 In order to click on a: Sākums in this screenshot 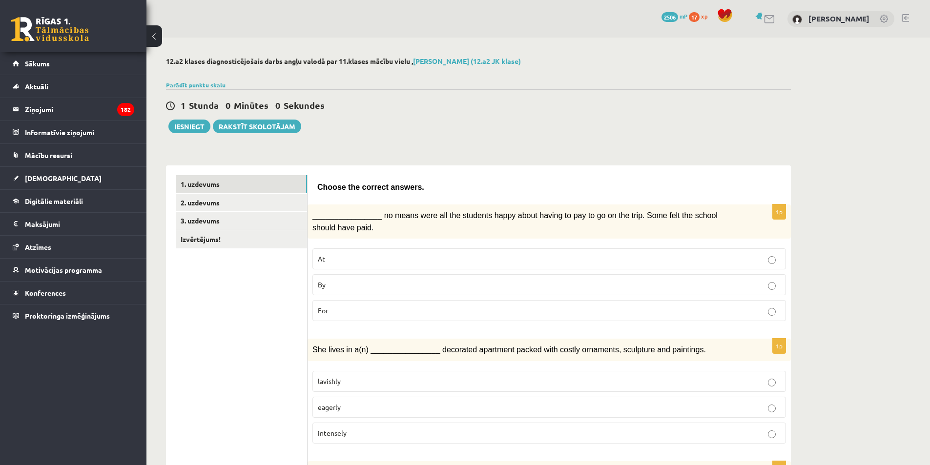, I will do `click(73, 63)`.